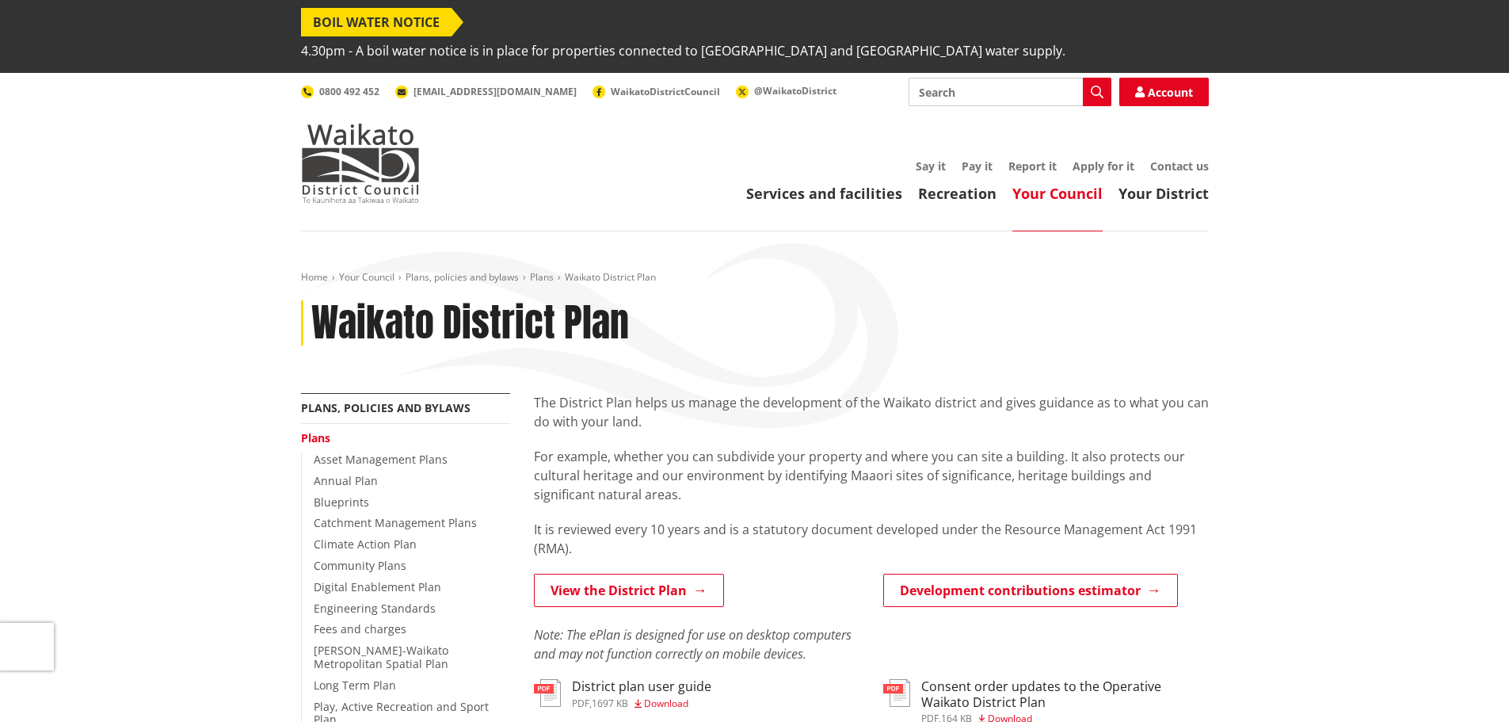  What do you see at coordinates (796, 90) in the screenshot?
I see `span: @WaikatoDistrict` at bounding box center [796, 90].